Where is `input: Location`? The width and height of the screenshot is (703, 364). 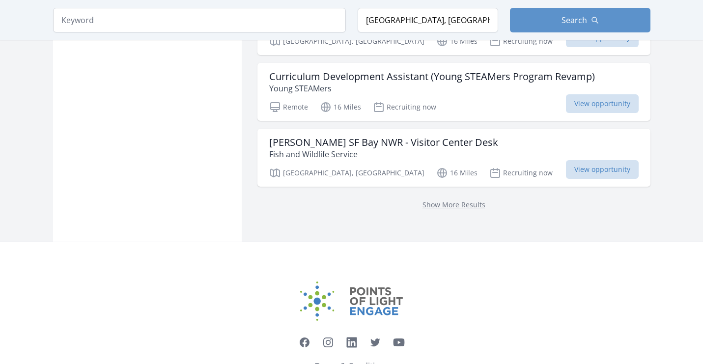
input: Location is located at coordinates (428, 20).